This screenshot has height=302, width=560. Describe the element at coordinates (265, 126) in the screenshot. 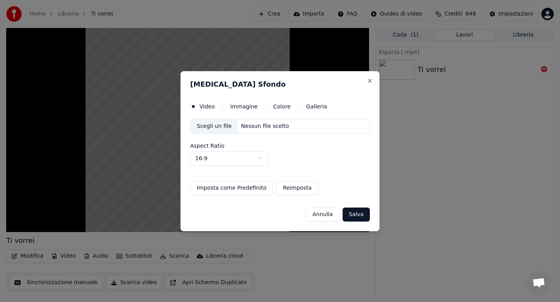

I see `div: Nessun file scelto` at that location.